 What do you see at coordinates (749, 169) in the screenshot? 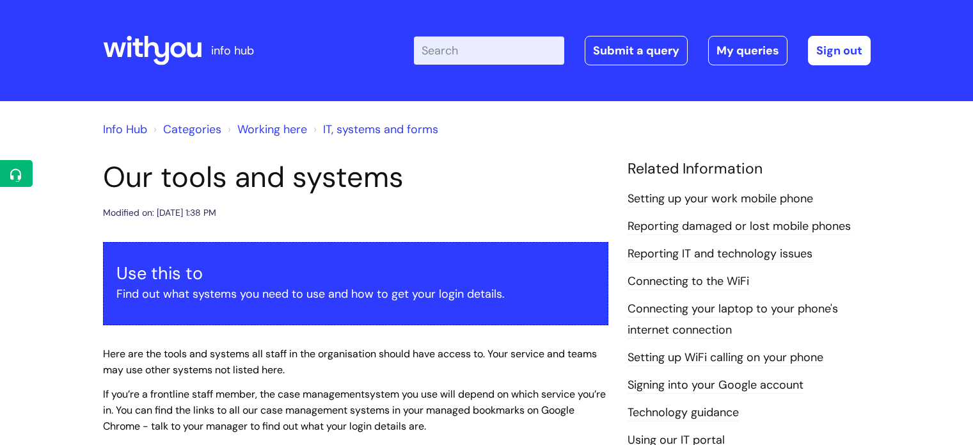
I see `h4: Related Information` at bounding box center [749, 169].